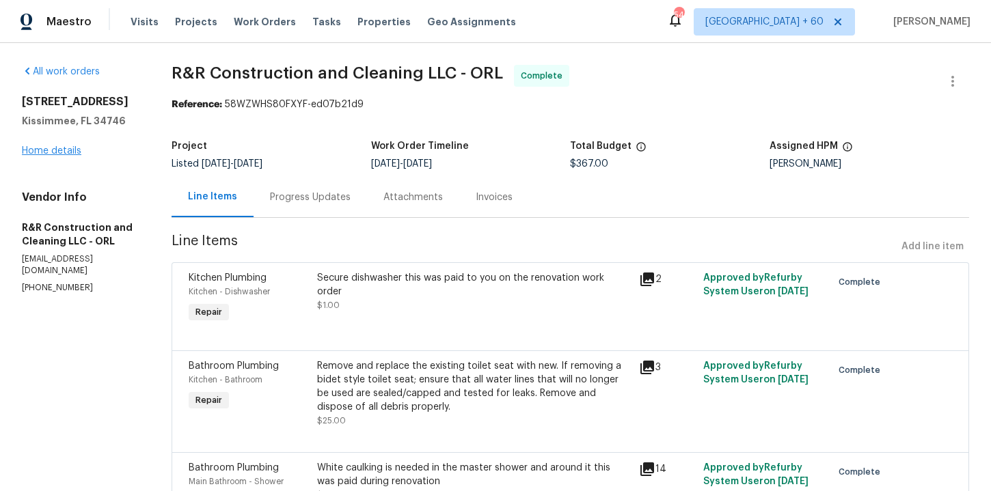  Describe the element at coordinates (847, 150) in the screenshot. I see `span: The hpm assigned to this work order.` at that location.